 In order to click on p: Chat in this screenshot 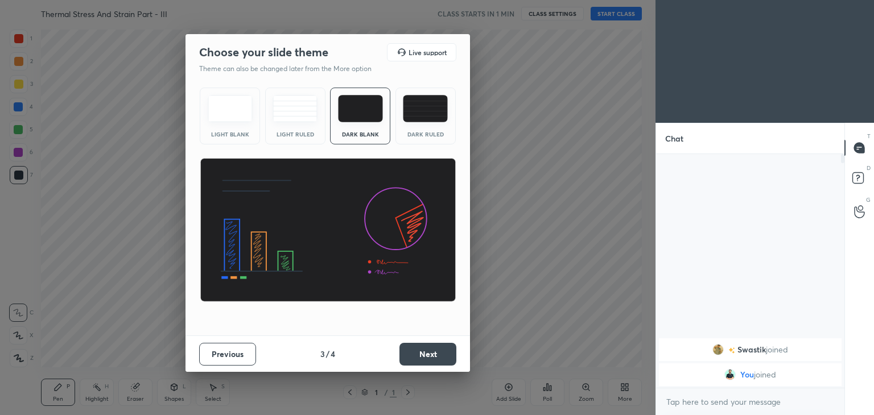, I will do `click(674, 138)`.